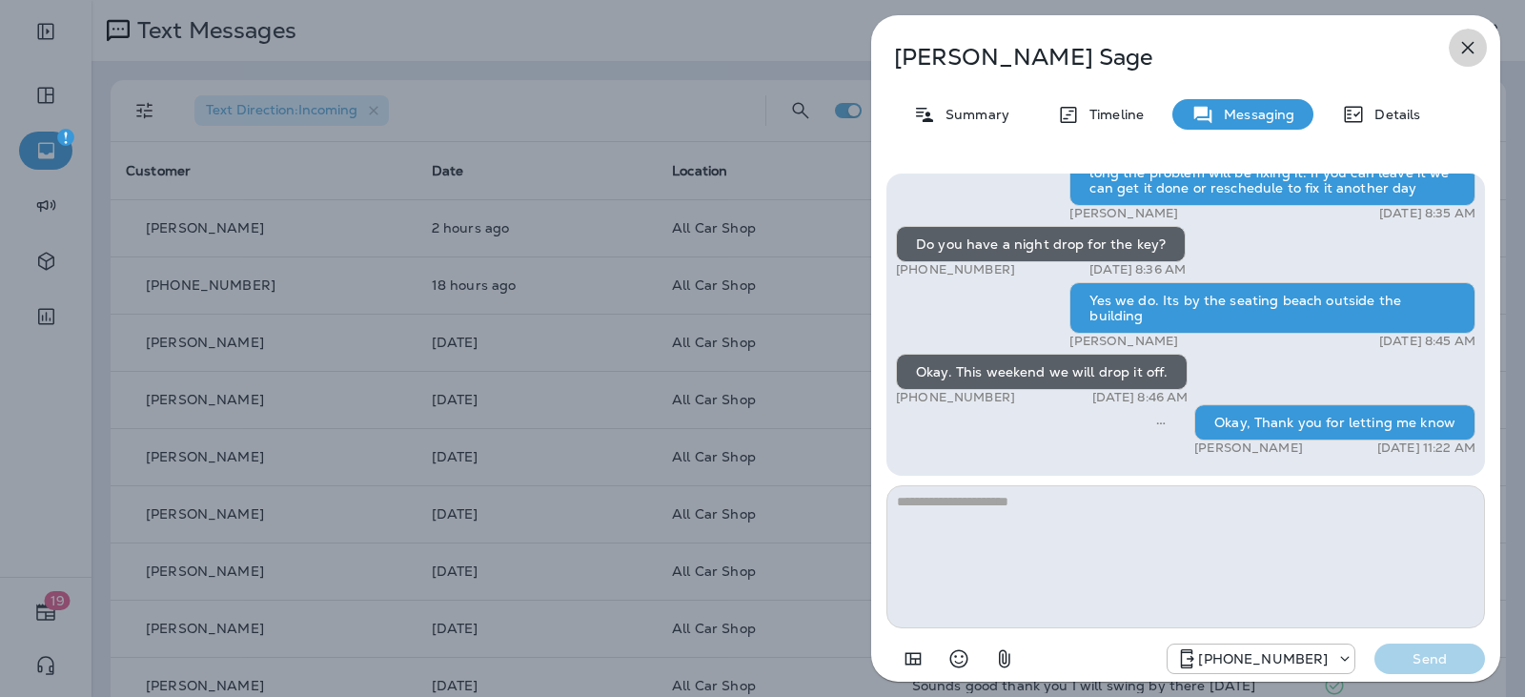 The height and width of the screenshot is (697, 1525). What do you see at coordinates (1255, 114) in the screenshot?
I see `p: Messaging` at bounding box center [1255, 114].